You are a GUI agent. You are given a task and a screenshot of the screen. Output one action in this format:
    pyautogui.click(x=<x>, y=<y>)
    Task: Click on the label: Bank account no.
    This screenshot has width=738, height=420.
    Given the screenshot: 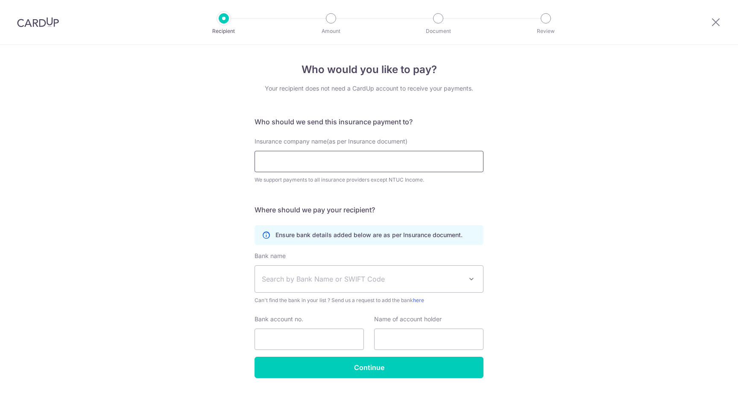 What is the action you would take?
    pyautogui.click(x=279, y=319)
    